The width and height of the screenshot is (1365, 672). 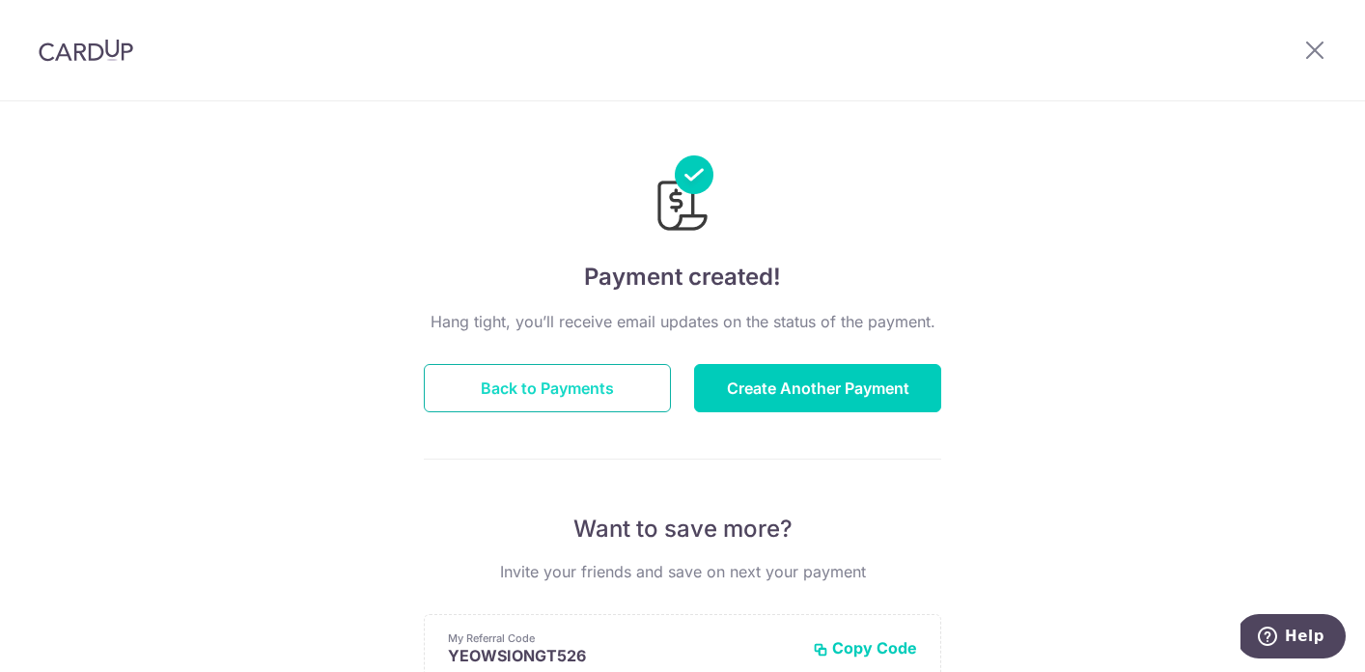 What do you see at coordinates (682, 277) in the screenshot?
I see `h4: Payment created!` at bounding box center [682, 277].